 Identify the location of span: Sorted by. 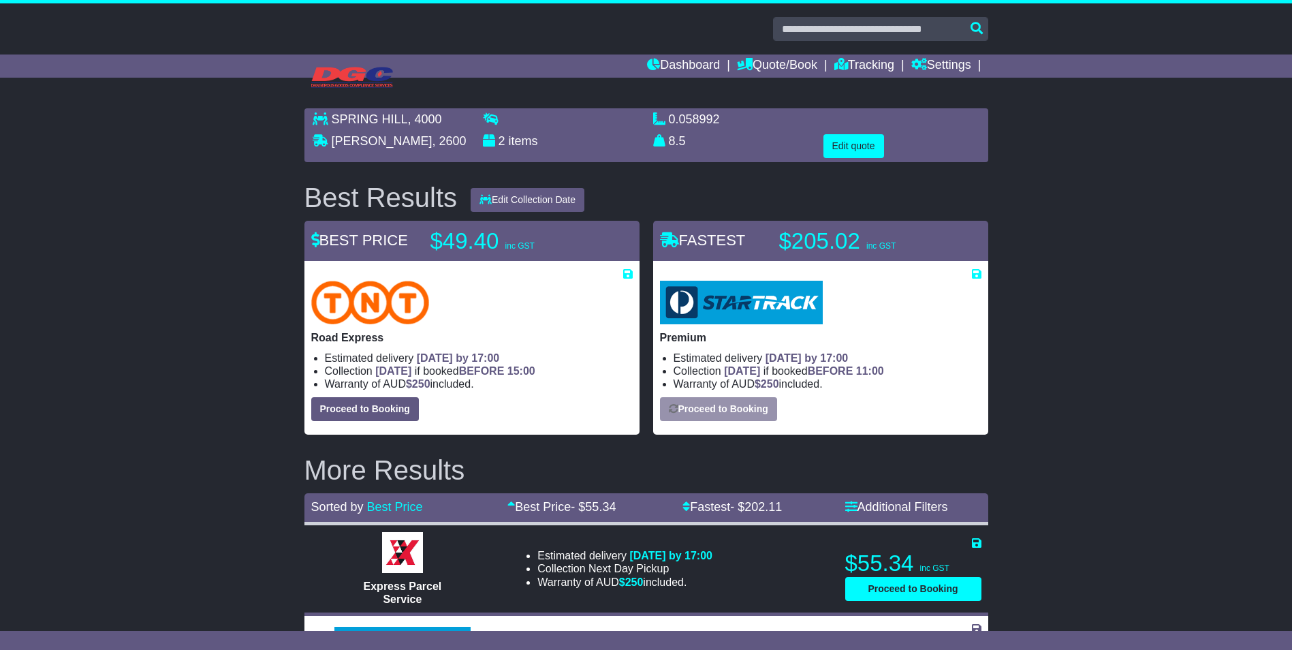
(337, 507).